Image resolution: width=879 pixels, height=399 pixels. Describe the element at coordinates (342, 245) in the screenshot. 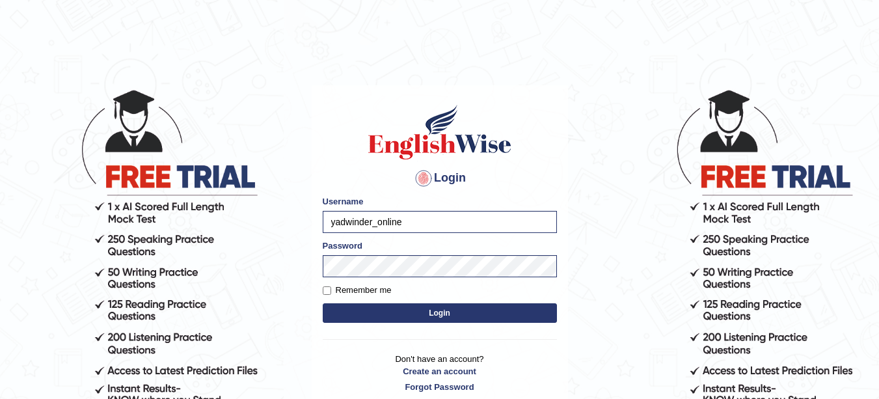

I see `label: Password` at that location.